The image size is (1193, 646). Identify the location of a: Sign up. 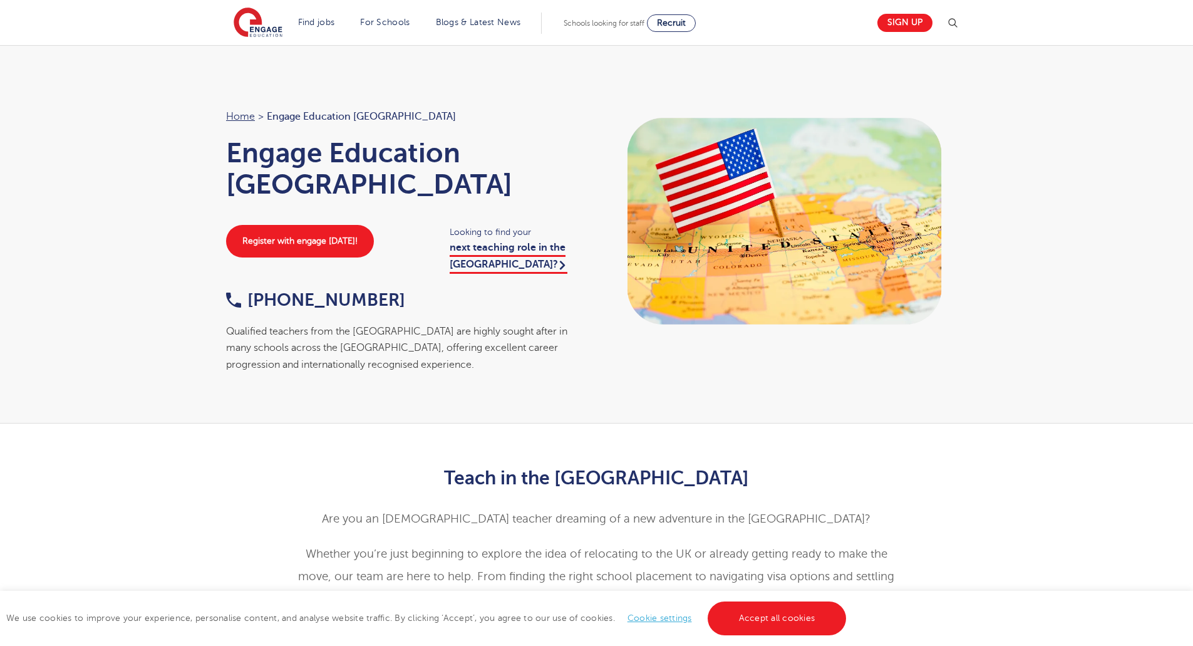
(905, 23).